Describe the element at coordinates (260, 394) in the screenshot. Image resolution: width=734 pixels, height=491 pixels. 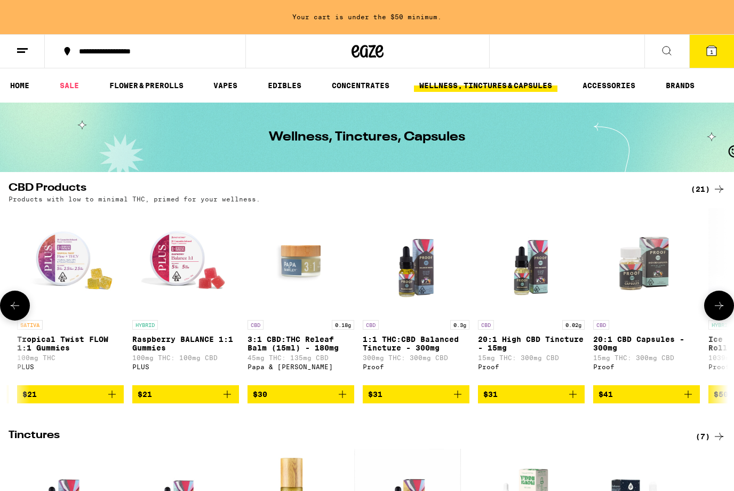
I see `span: $30` at that location.